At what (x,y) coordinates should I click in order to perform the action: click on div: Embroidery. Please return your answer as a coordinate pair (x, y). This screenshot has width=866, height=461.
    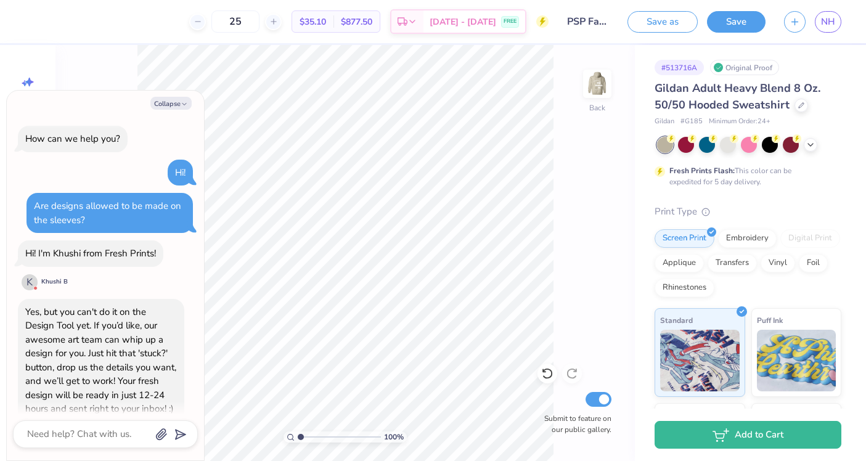
    Looking at the image, I should click on (747, 238).